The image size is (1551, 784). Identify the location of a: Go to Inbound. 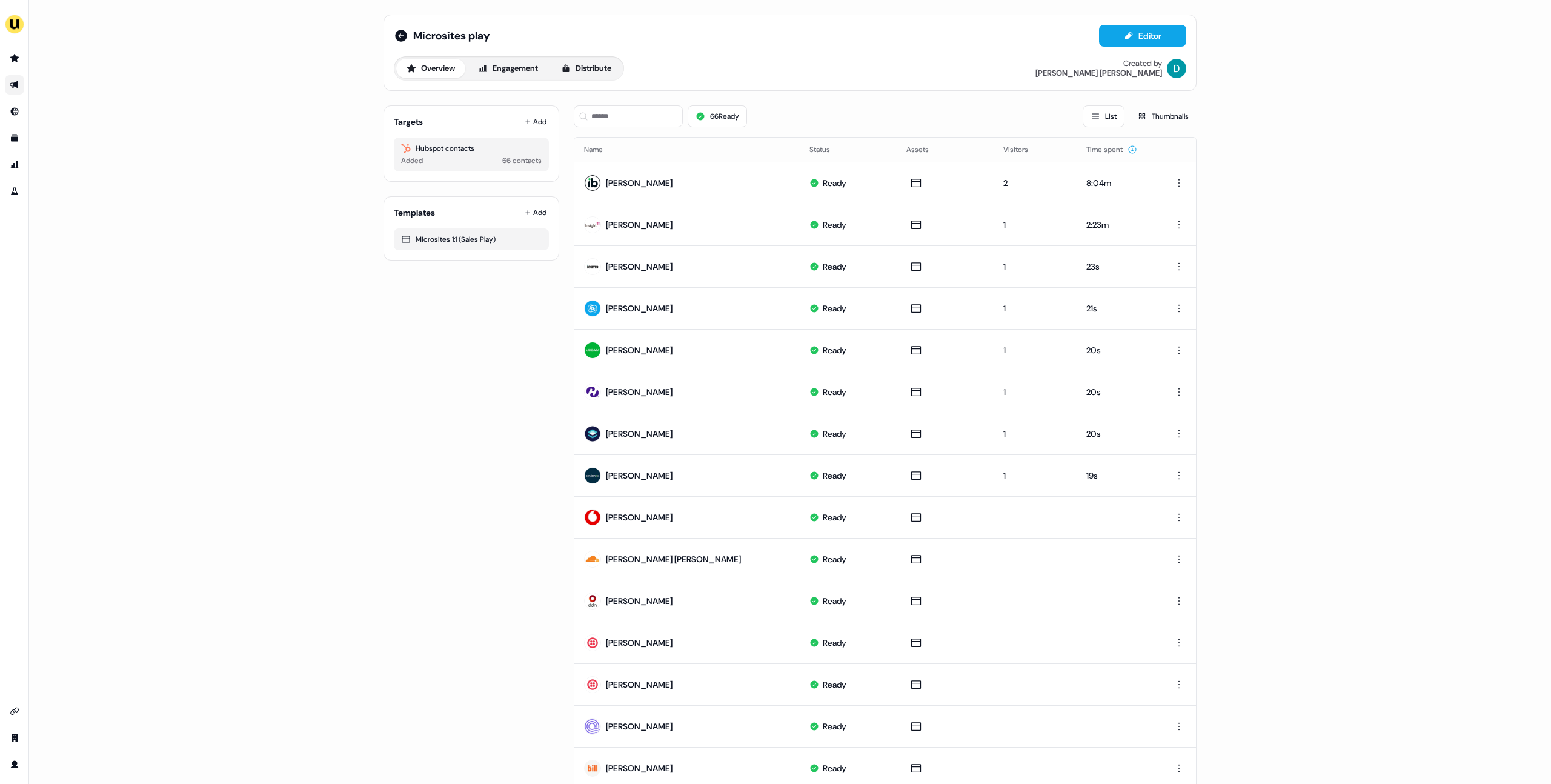
(15, 112).